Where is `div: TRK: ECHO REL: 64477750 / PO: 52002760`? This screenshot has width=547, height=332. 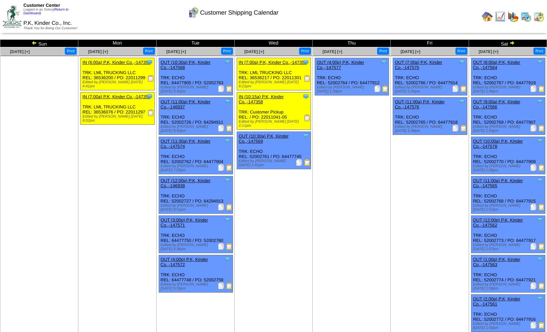 div: TRK: ECHO REL: 64477750 / PO: 52002760 is located at coordinates (196, 234).